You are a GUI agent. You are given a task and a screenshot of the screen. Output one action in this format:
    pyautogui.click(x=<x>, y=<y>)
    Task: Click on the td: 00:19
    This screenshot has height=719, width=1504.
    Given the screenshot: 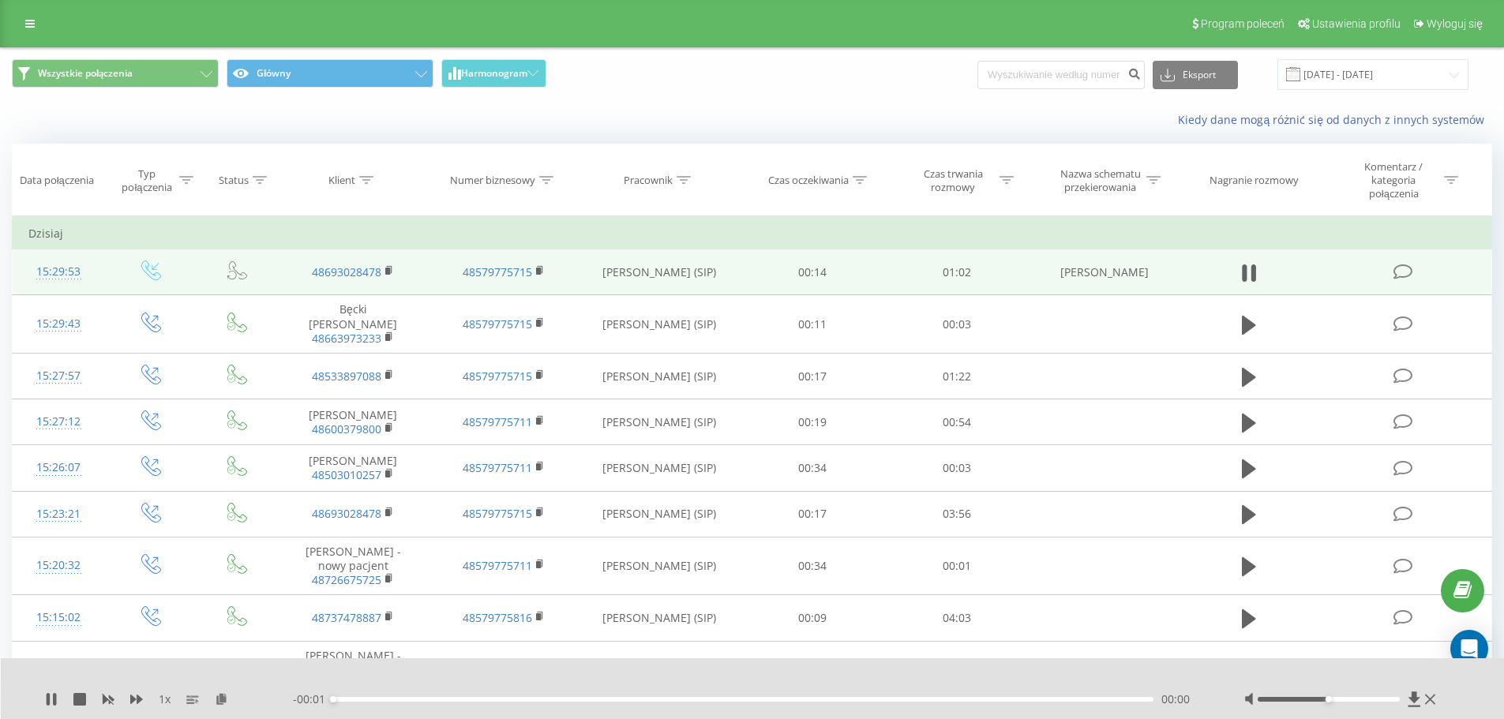 What is the action you would take?
    pyautogui.click(x=812, y=422)
    